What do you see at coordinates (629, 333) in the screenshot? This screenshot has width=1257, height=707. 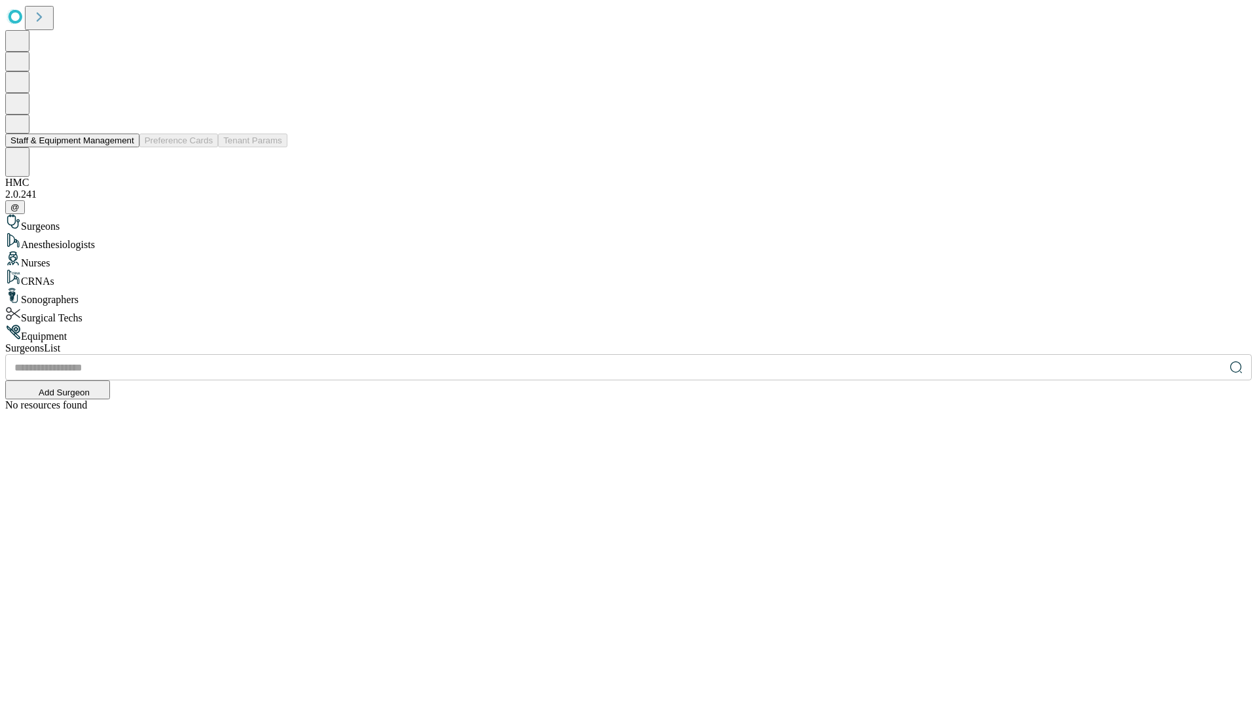 I see `div: Equipment` at bounding box center [629, 333].